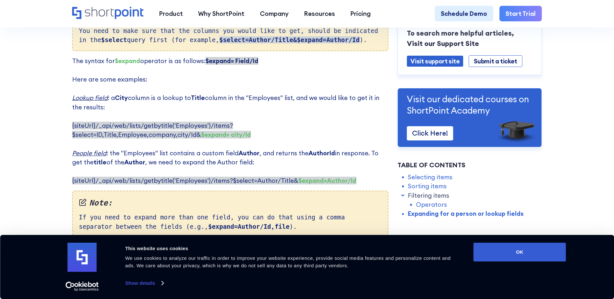 The height and width of the screenshot is (299, 614). I want to click on span: {siteUrl}/_api/web/lists/getbytitle('Employees')/items?$select=ID,Title,Employee,company,city/Id&, so click(162, 130).